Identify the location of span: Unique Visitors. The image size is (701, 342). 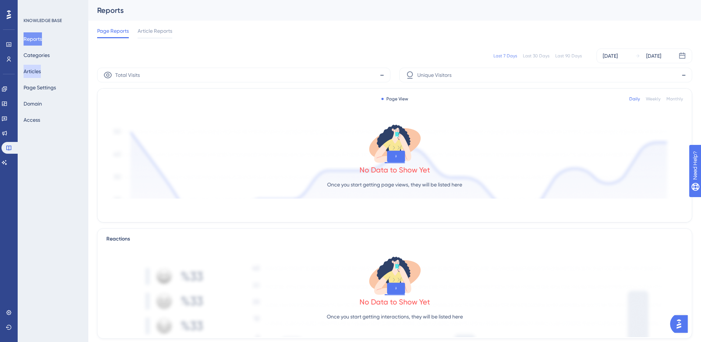
(434, 75).